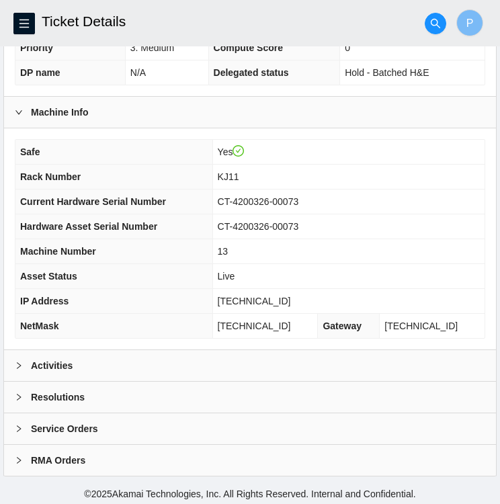 This screenshot has width=500, height=504. What do you see at coordinates (58, 251) in the screenshot?
I see `span: Machine Number` at bounding box center [58, 251].